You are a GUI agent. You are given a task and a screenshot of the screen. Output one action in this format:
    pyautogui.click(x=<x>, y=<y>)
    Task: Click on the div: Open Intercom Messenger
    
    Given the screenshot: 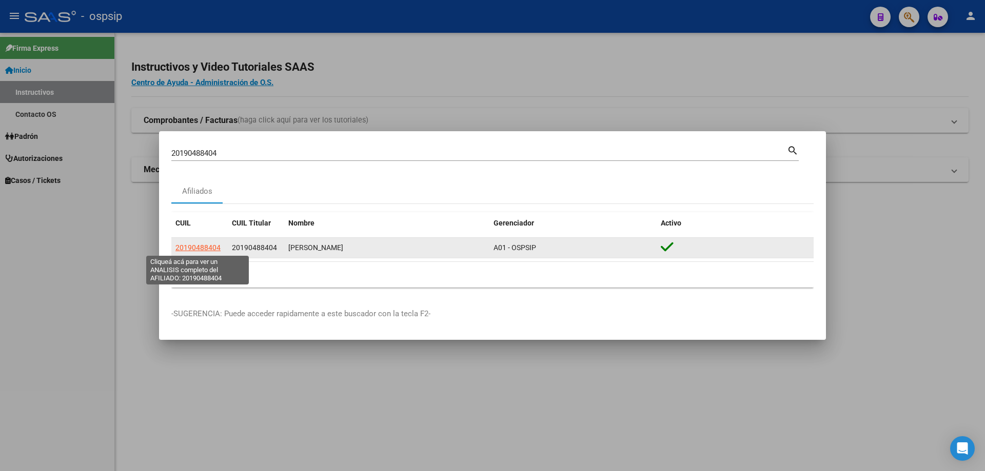 What is the action you would take?
    pyautogui.click(x=962, y=449)
    